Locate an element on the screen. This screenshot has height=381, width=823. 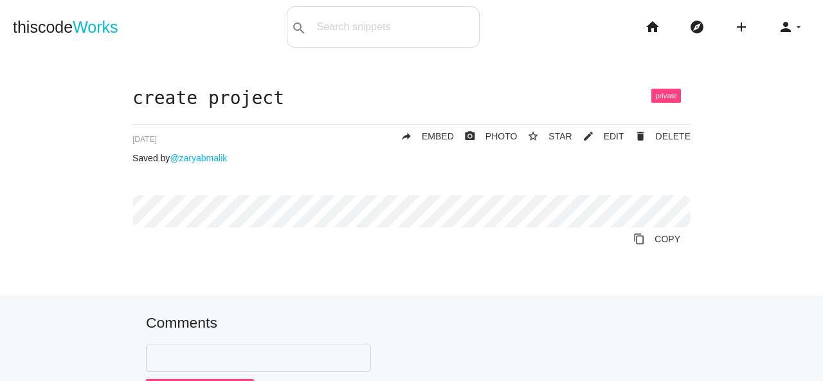
a: thiscodeWorks is located at coordinates (66, 27).